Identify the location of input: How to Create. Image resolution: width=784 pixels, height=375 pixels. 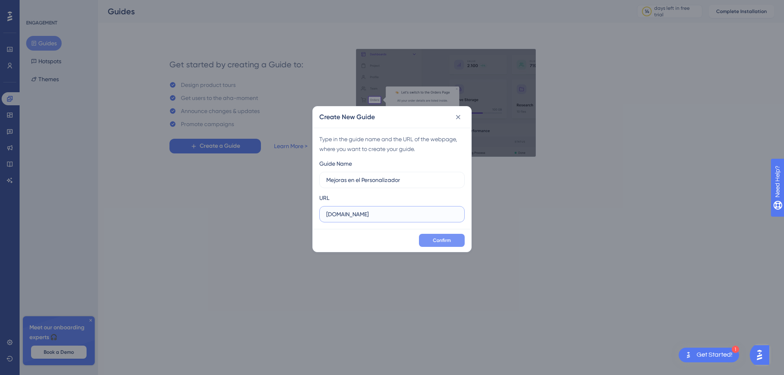
(392, 180).